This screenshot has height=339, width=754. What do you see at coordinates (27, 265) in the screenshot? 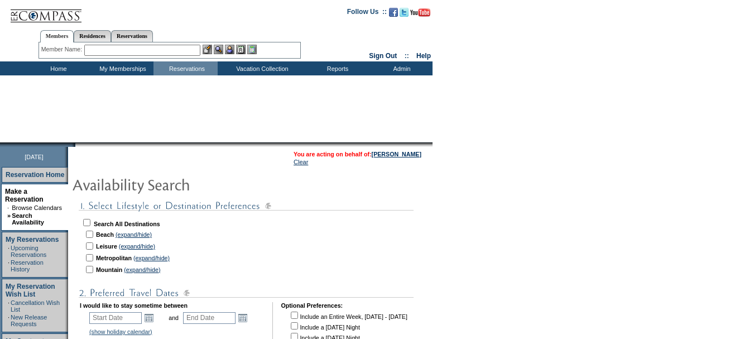
I see `a: Reservation History` at bounding box center [27, 265].